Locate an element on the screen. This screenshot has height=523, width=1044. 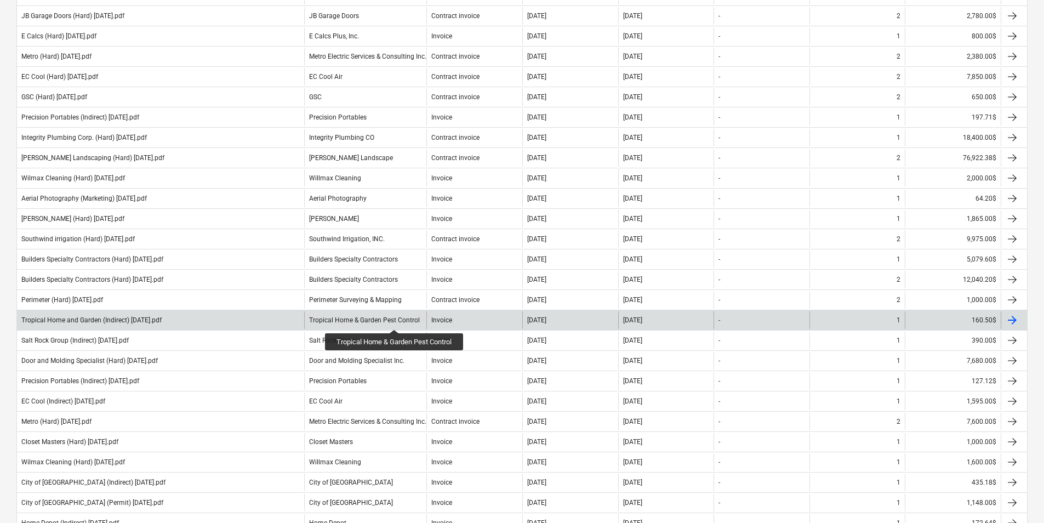
div: Integrity Plumbing CO is located at coordinates (341, 137).